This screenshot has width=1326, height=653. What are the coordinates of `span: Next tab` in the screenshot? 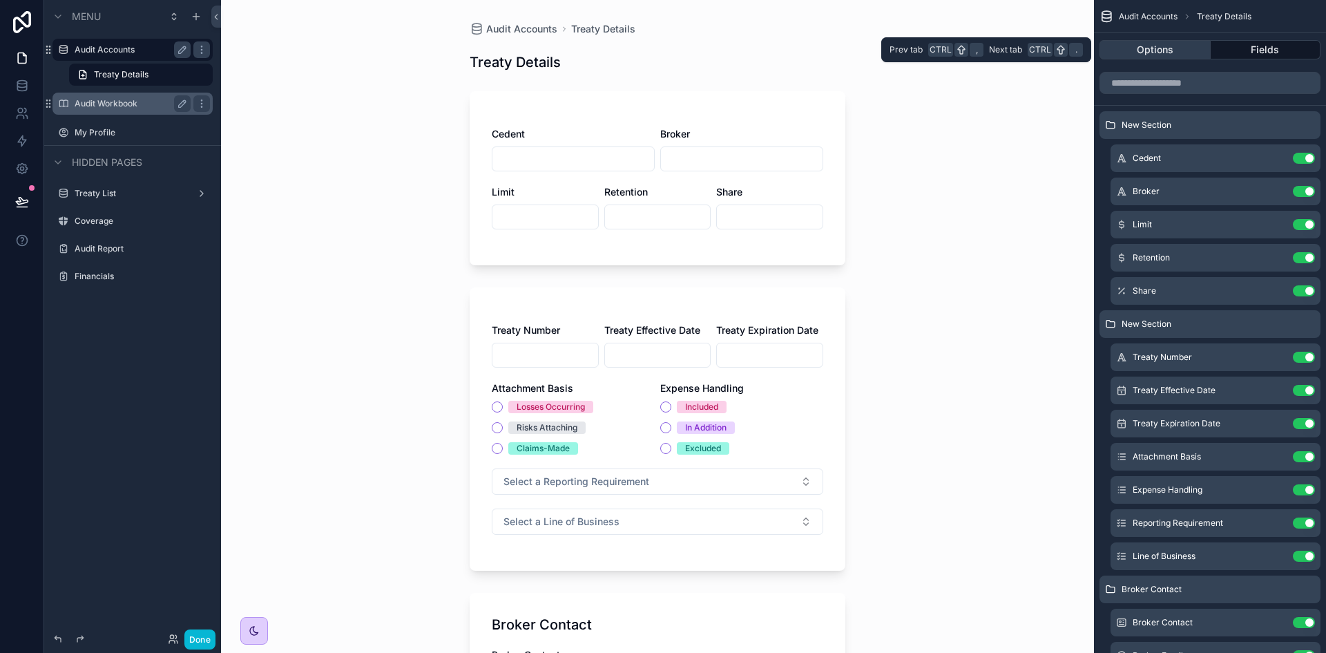 It's located at (1005, 50).